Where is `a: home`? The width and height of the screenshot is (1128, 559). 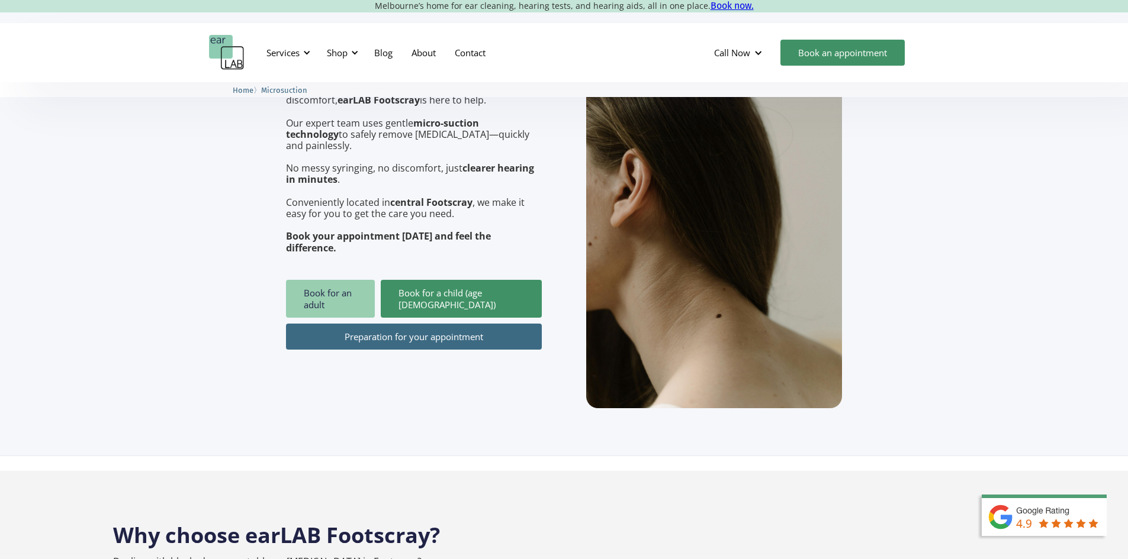 a: home is located at coordinates (227, 53).